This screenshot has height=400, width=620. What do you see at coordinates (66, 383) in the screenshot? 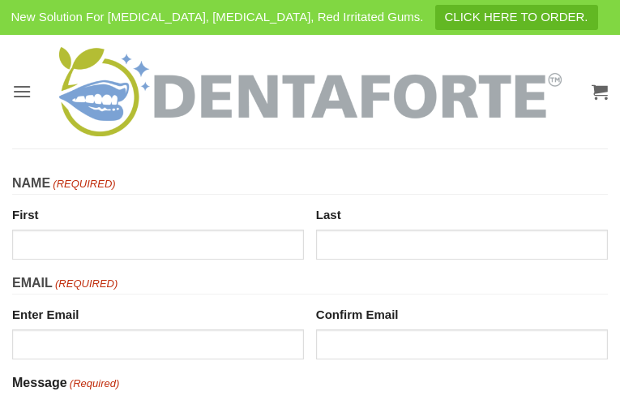
I see `label: Message` at bounding box center [66, 383].